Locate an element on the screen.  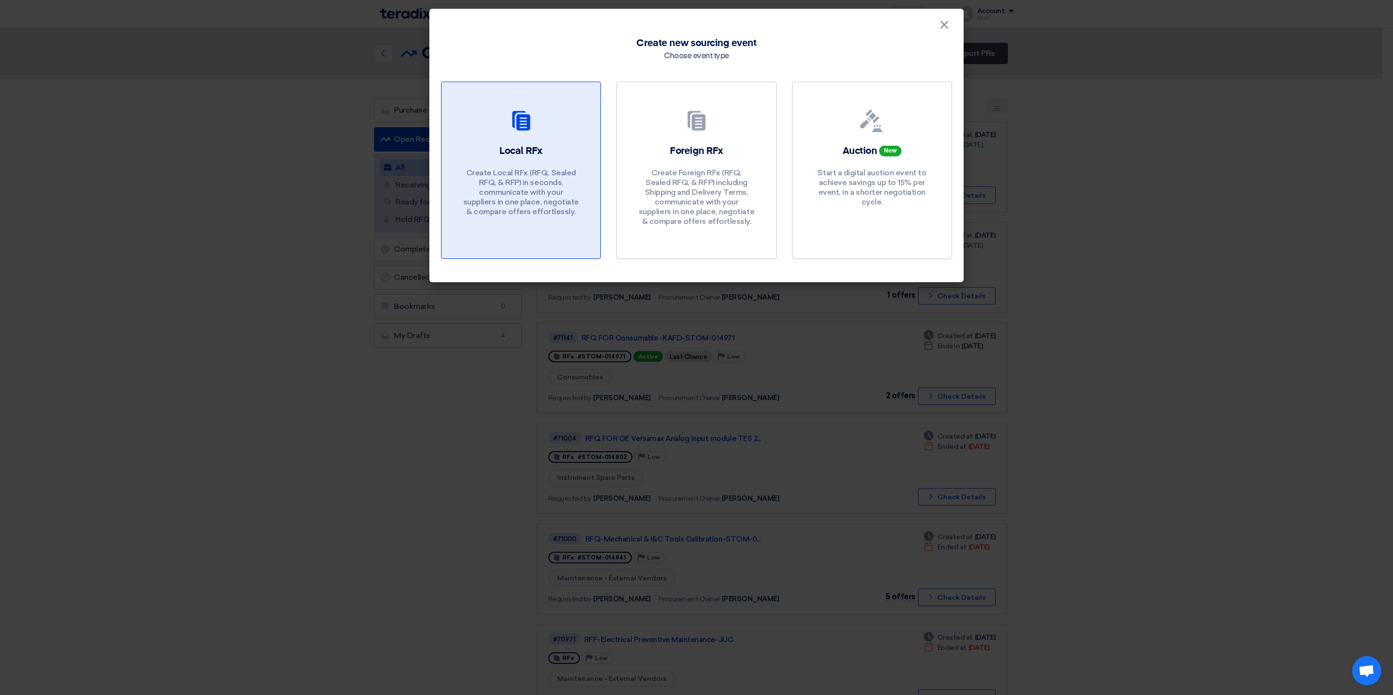
h2: Foreign RFx is located at coordinates (696, 151).